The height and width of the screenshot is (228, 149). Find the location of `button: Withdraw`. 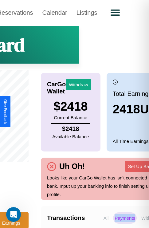

button: Withdraw is located at coordinates (78, 84).